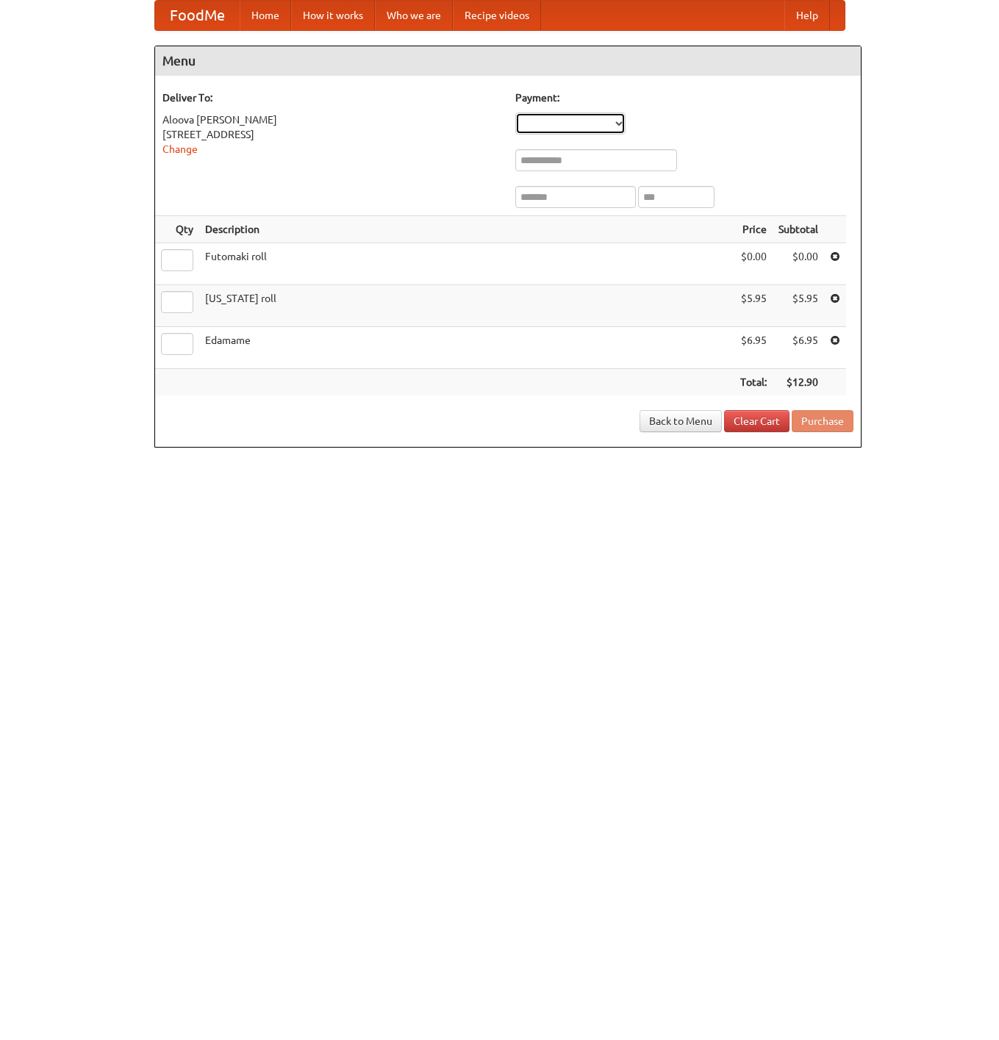  Describe the element at coordinates (753, 229) in the screenshot. I see `th: Price` at that location.